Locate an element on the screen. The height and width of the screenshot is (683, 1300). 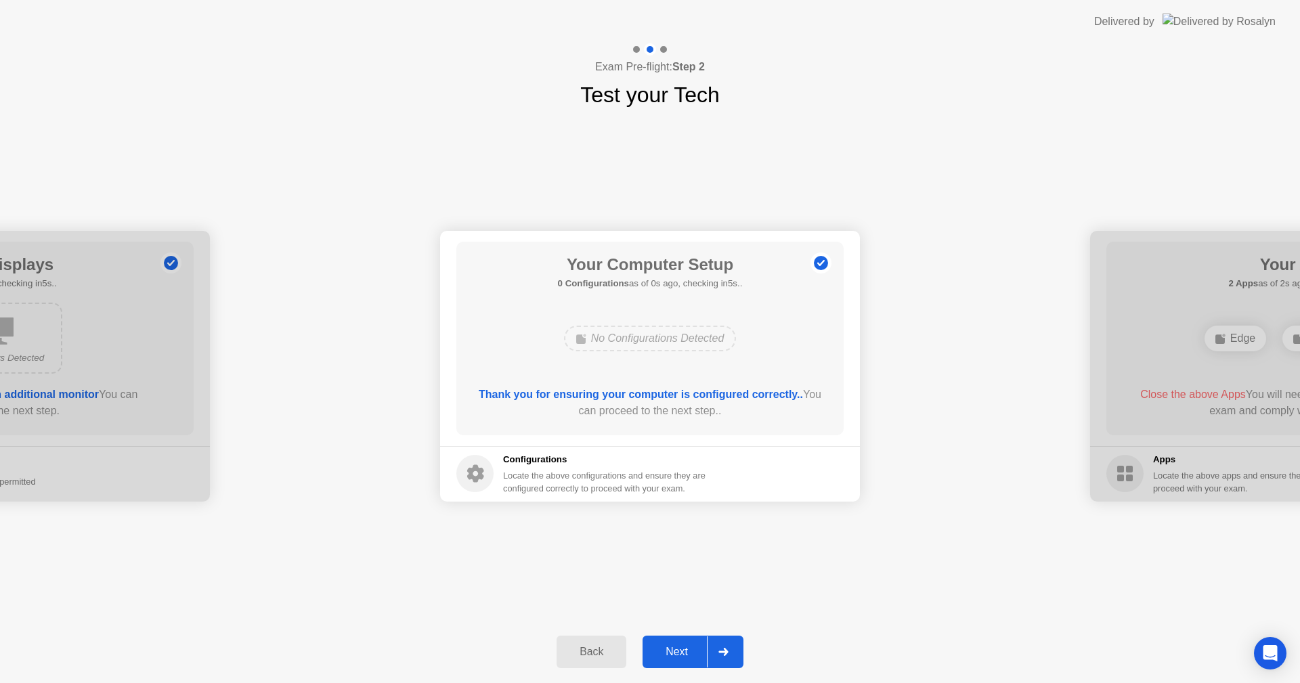
button: Next is located at coordinates (693, 652).